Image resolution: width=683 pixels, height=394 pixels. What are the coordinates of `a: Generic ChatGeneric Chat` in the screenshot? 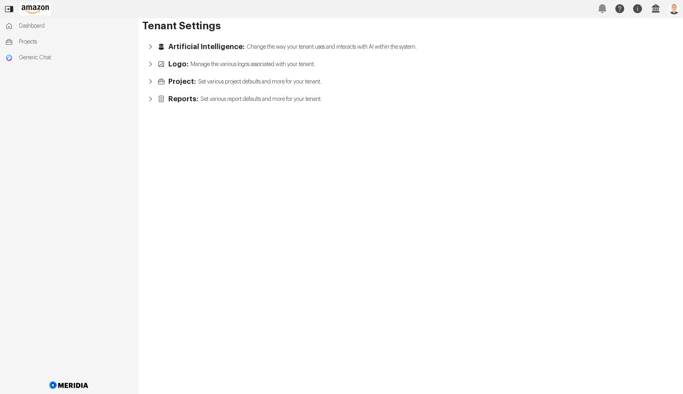 It's located at (69, 58).